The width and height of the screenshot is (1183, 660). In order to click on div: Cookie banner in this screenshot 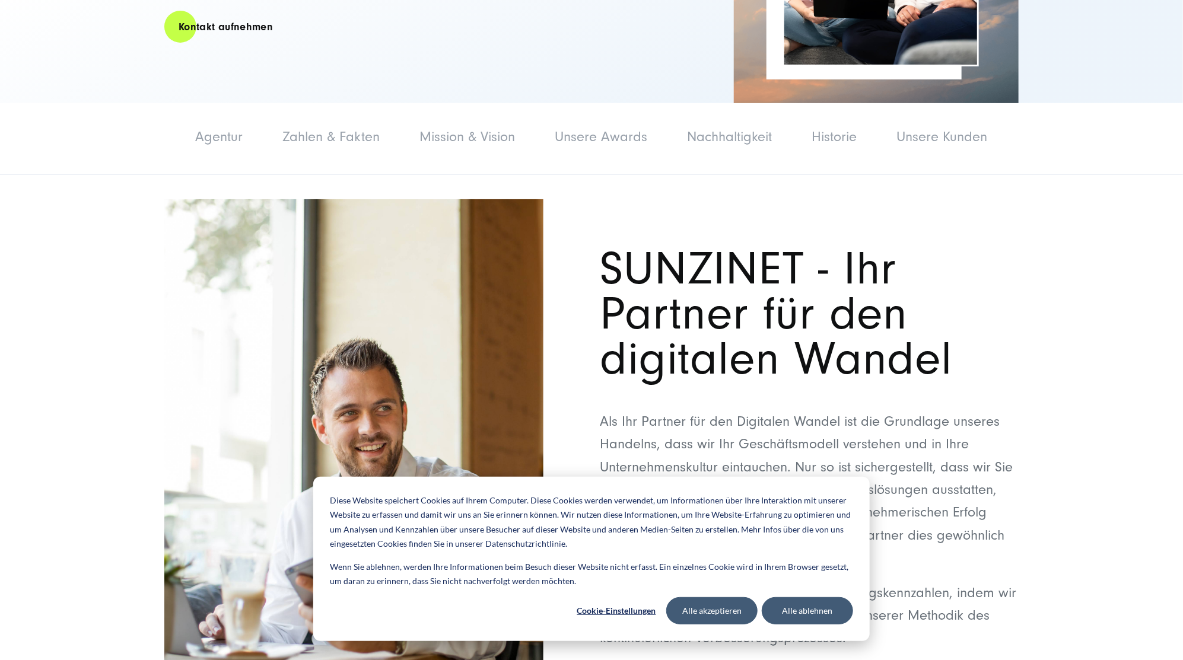, I will do `click(591, 559)`.